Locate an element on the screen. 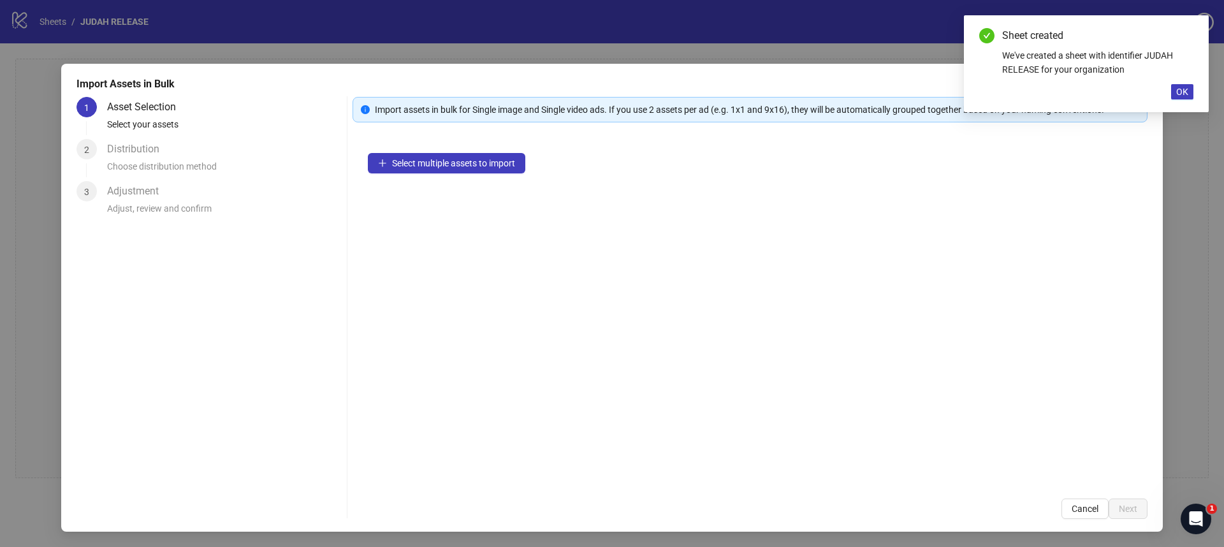 The height and width of the screenshot is (547, 1224). div: Adjustment is located at coordinates (138, 191).